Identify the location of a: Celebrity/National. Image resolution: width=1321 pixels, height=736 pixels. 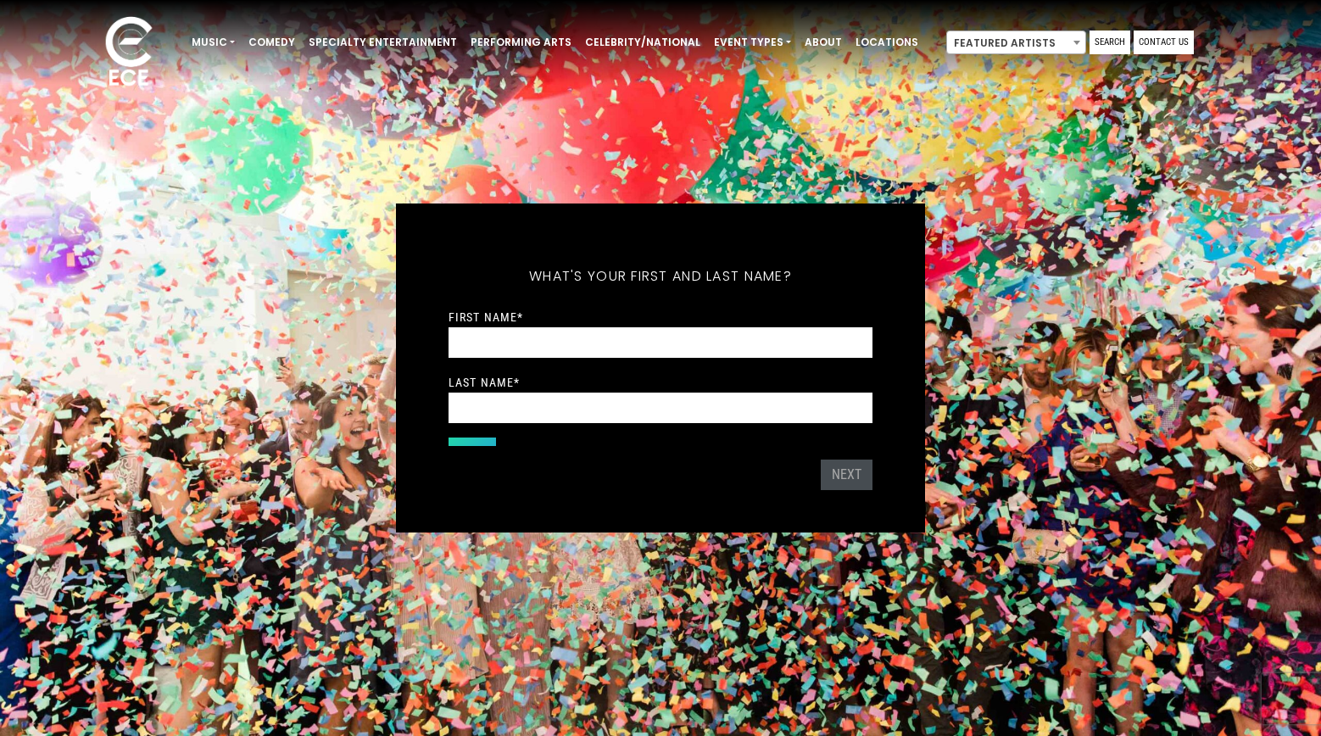
(643, 42).